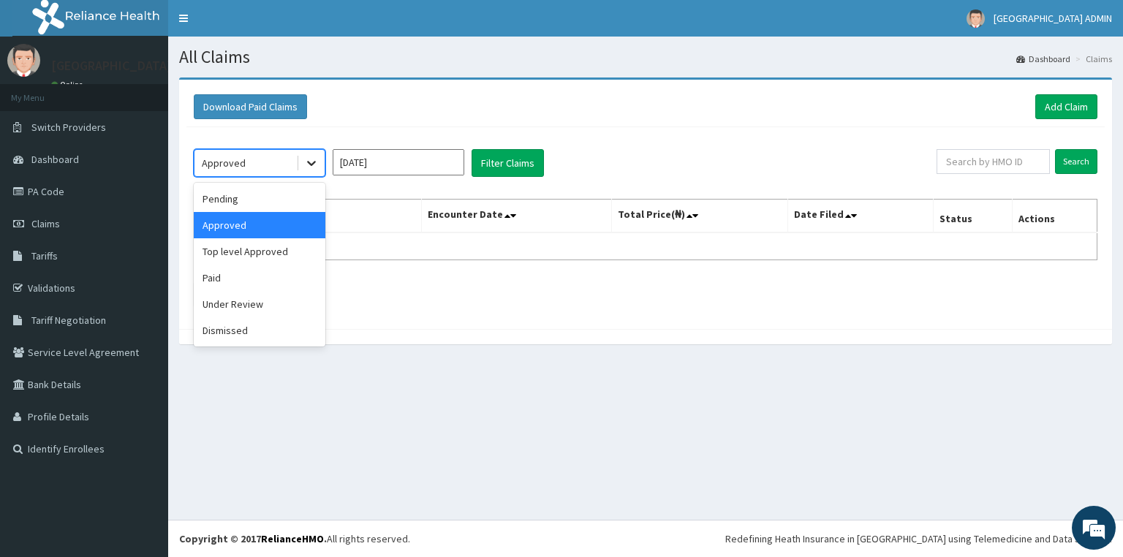 The image size is (1123, 557). Describe the element at coordinates (517, 216) in the screenshot. I see `th: Encounter Date` at that location.